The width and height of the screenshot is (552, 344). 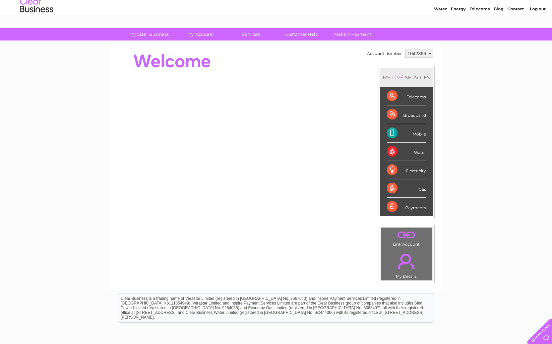 I want to click on div: Water, so click(x=406, y=152).